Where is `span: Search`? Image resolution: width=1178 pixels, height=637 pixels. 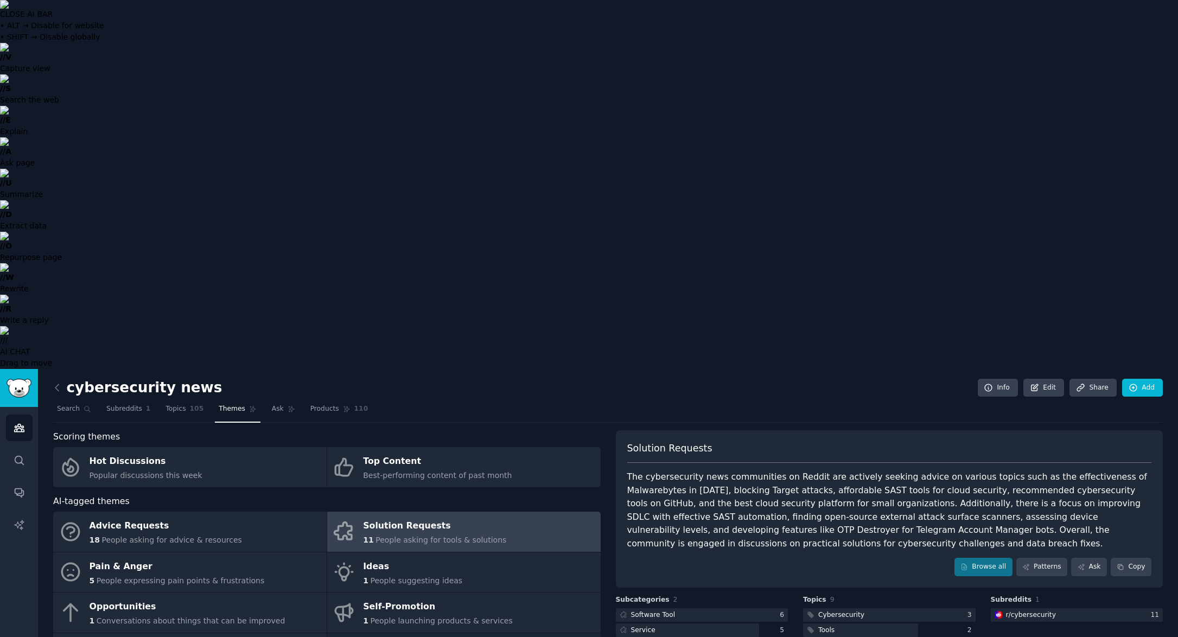
span: Search is located at coordinates (68, 409).